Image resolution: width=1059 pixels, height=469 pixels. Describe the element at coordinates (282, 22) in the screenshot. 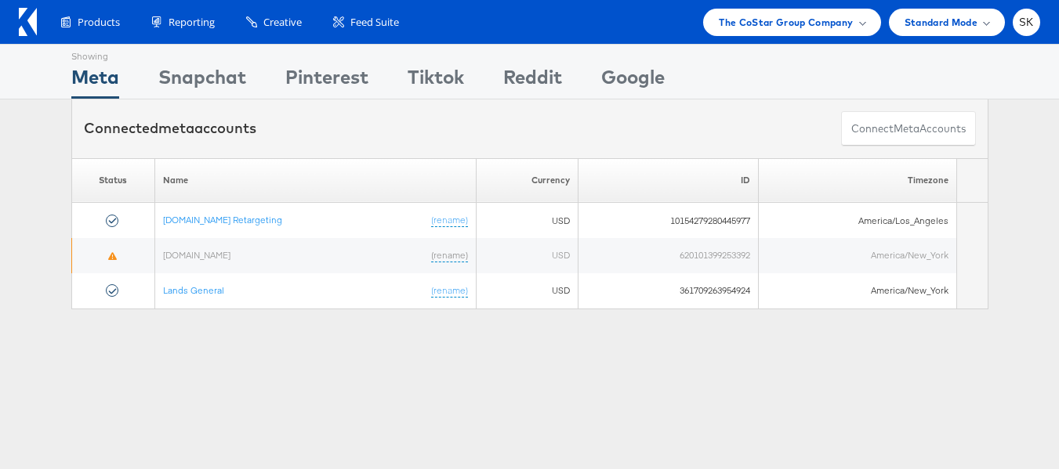

I see `span: Creative` at that location.